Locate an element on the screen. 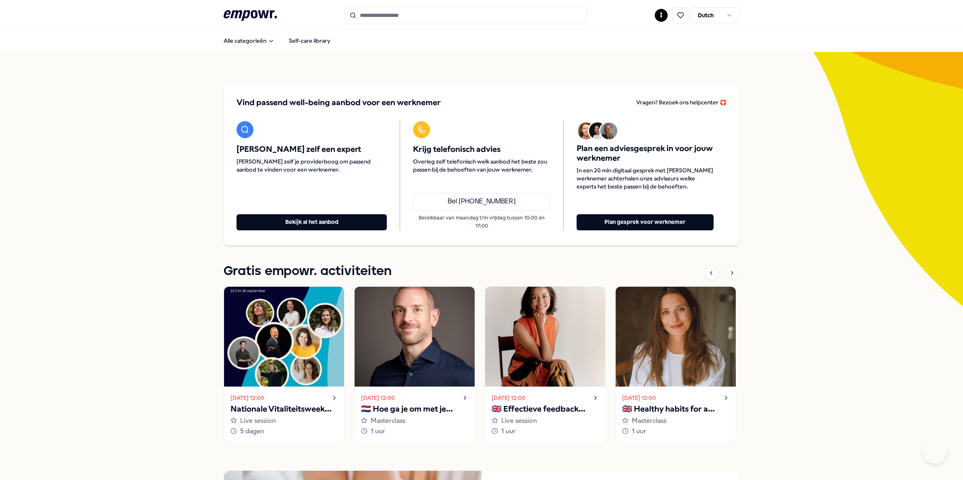  h1: Gratis empowr. activiteiten is located at coordinates (307, 271).